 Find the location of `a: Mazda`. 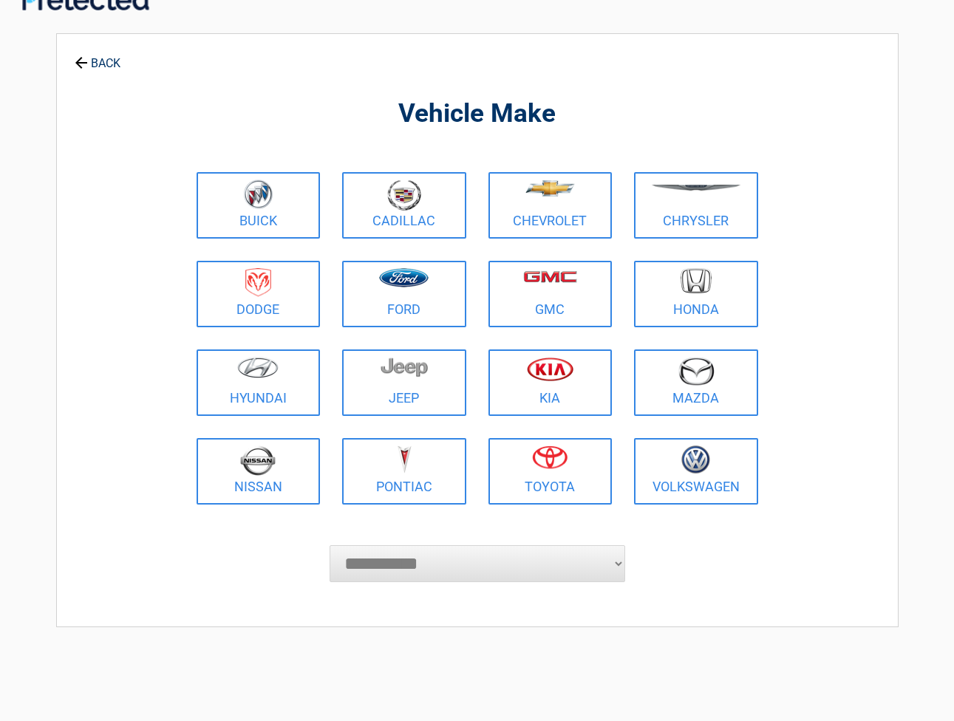

a: Mazda is located at coordinates (696, 383).